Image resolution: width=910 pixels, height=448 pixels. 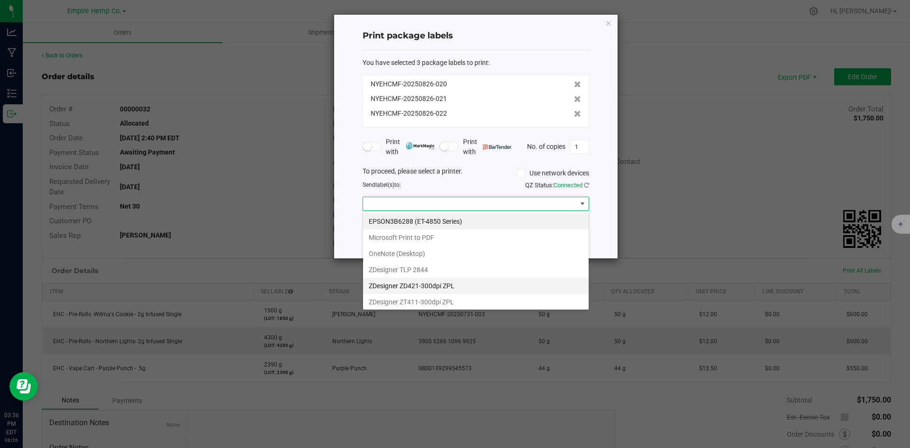 I want to click on img: bartender.png, so click(x=497, y=147).